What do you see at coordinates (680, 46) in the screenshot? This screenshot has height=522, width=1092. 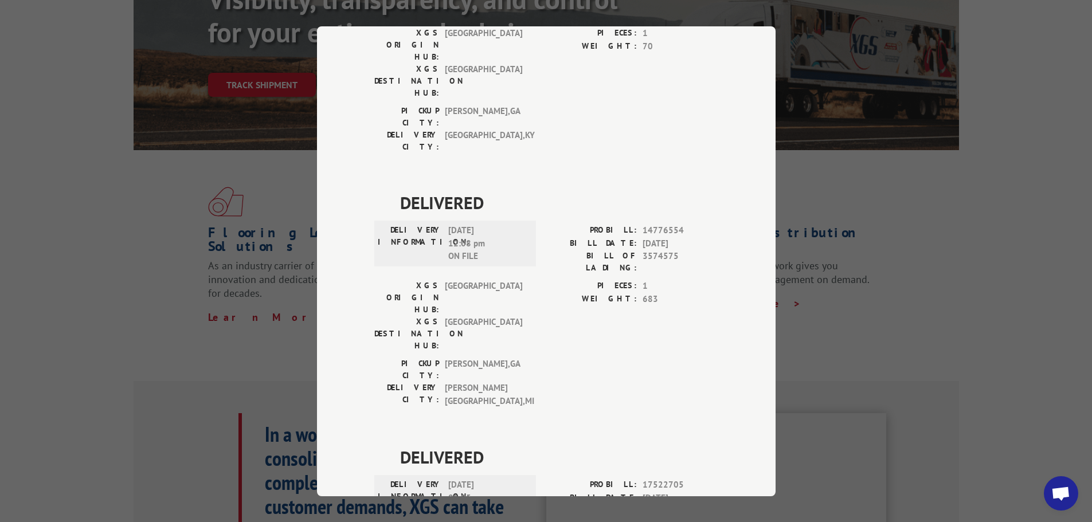 I see `span: 70` at bounding box center [680, 46].